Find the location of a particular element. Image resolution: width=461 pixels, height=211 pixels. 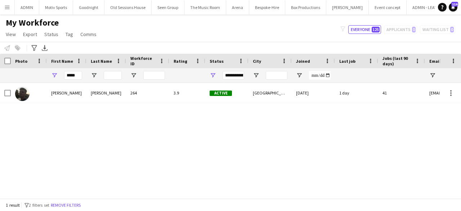

button: Bespoke-Hire is located at coordinates (267, 7).